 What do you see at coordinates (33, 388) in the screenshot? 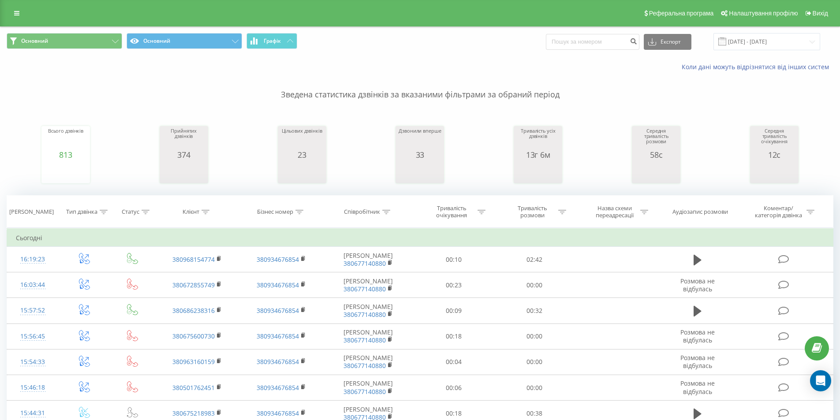
I see `div: 15:46:18` at bounding box center [33, 388].